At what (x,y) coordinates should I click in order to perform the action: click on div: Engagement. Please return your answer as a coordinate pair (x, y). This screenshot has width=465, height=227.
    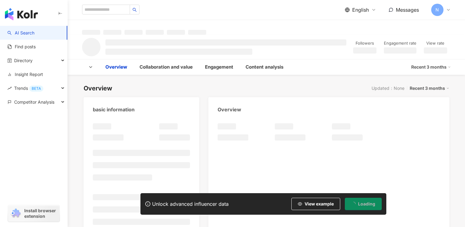
    Looking at the image, I should click on (219, 67).